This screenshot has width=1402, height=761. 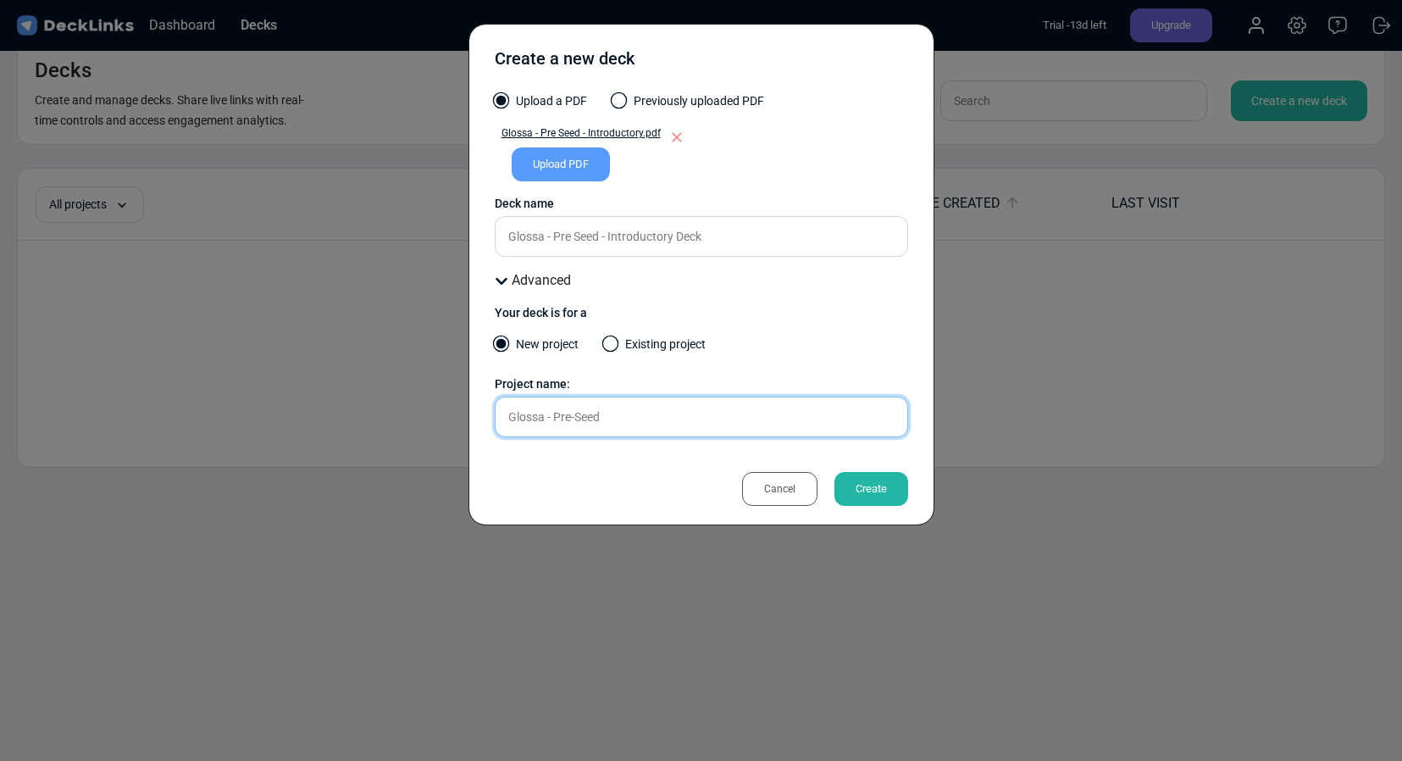 I want to click on label: Upload a PDF, so click(x=540, y=105).